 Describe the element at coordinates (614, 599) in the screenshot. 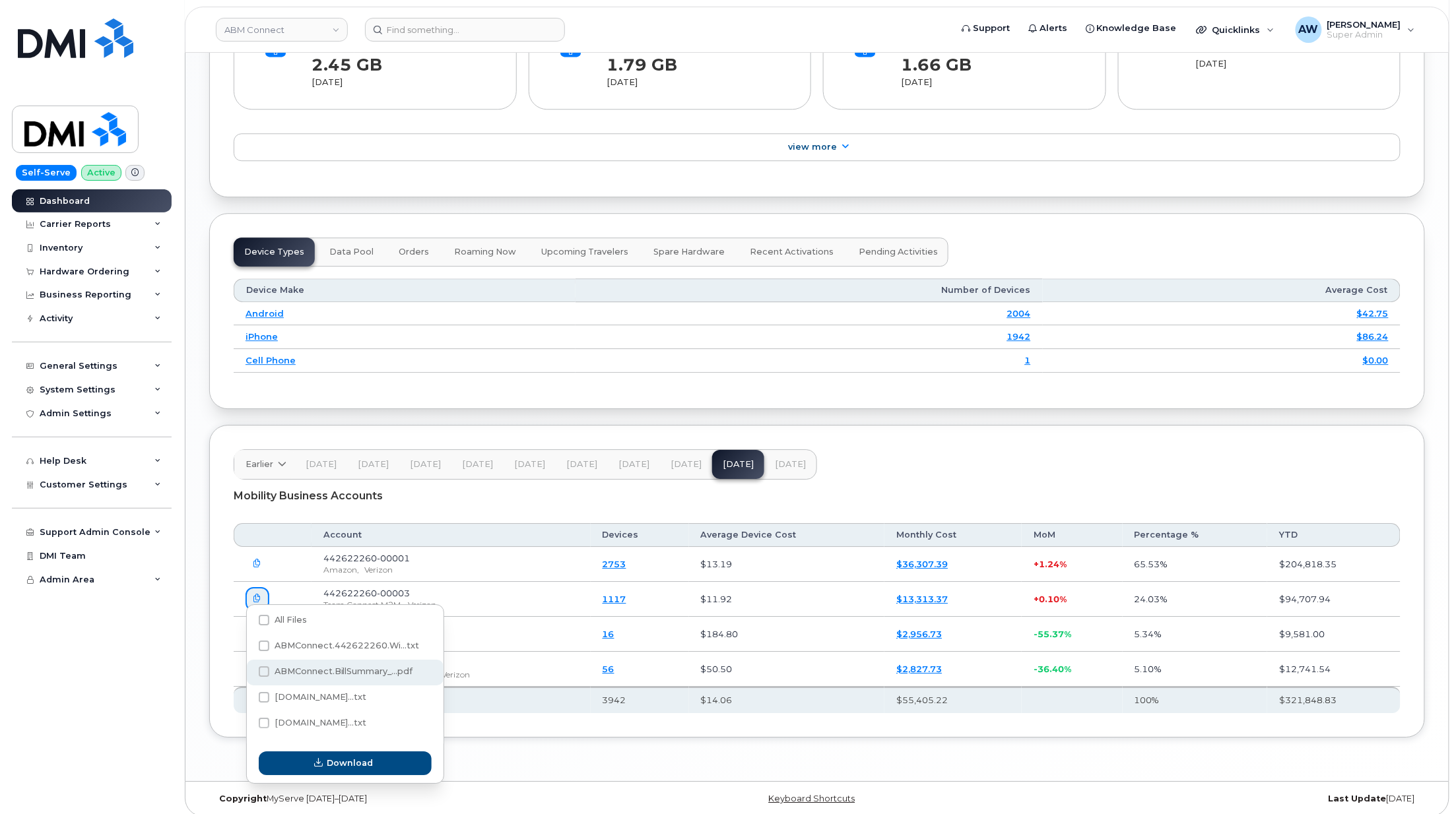

I see `a: 1117` at that location.